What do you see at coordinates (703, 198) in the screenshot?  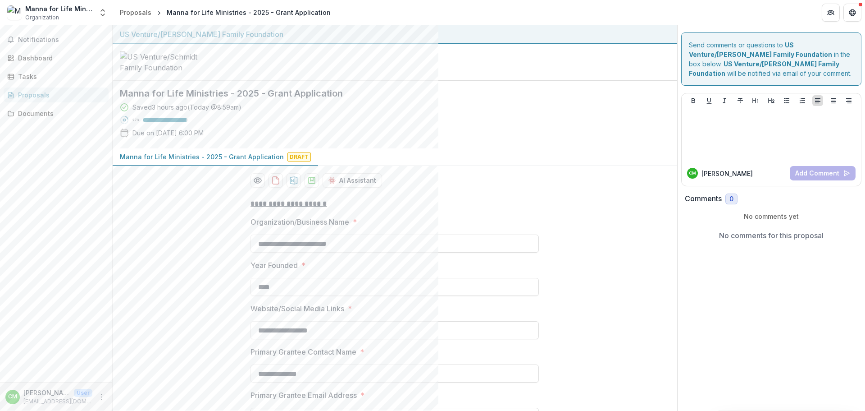 I see `h2: Comments` at bounding box center [703, 198].